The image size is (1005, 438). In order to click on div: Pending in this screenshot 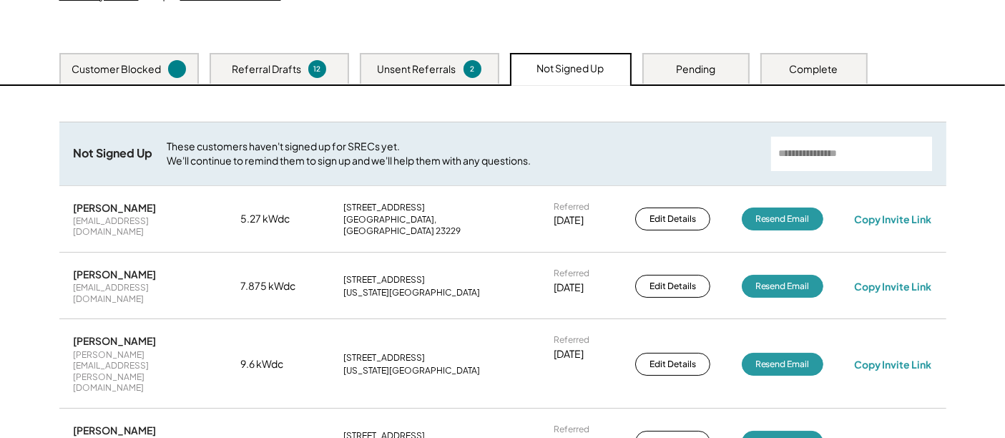, I will do `click(695, 69)`.